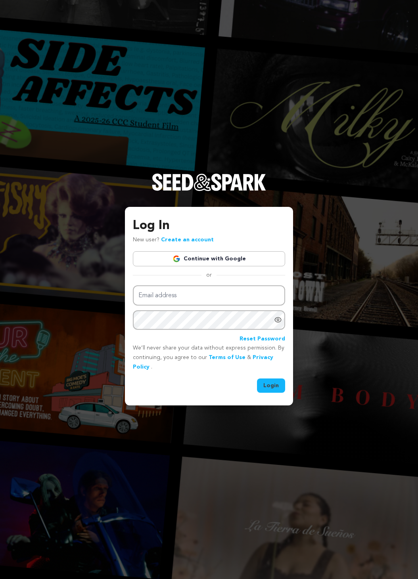 The height and width of the screenshot is (579, 418). I want to click on a: Reset Password, so click(262, 339).